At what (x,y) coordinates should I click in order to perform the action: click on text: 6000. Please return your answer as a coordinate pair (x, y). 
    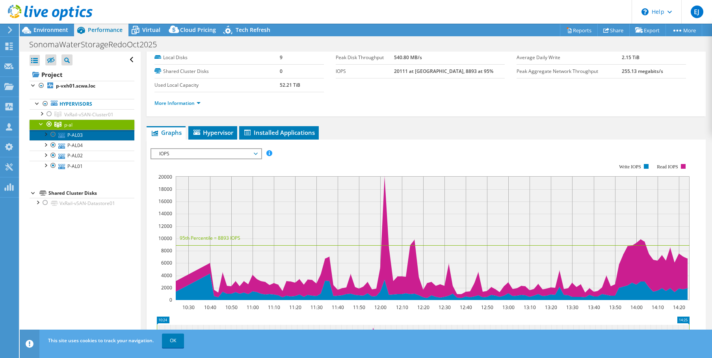
    Looking at the image, I should click on (167, 262).